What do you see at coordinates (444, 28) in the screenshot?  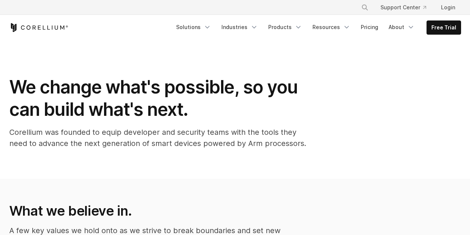 I see `a: Free Trial` at bounding box center [444, 28].